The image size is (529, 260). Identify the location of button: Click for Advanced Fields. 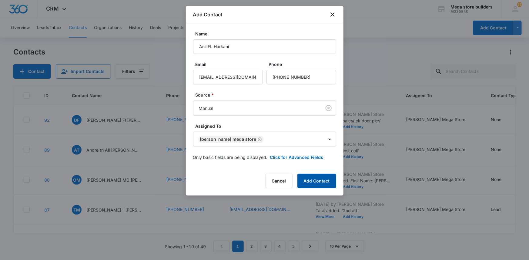
(297, 157).